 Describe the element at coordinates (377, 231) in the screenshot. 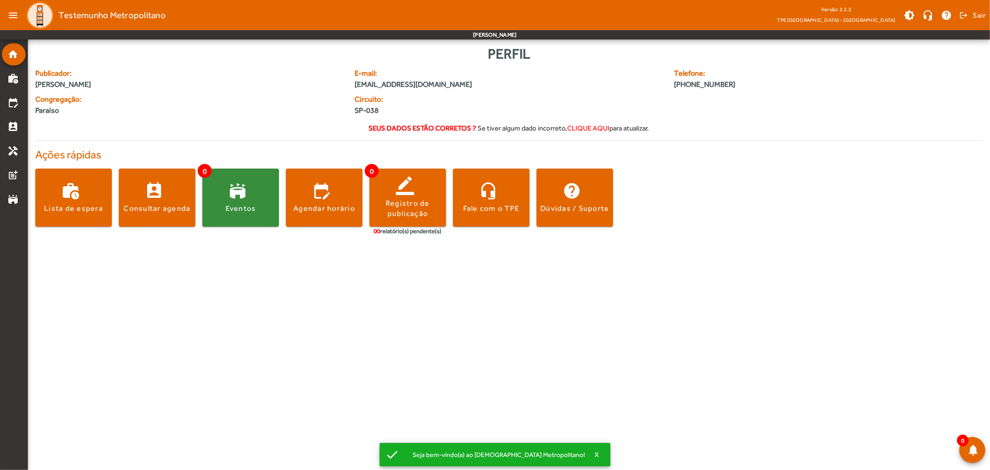

I see `span: 00` at that location.